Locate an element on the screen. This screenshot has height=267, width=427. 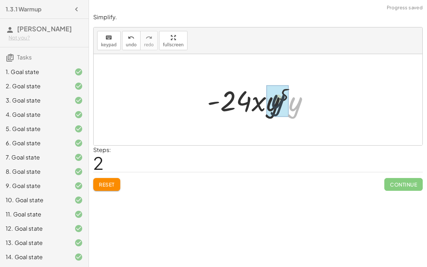
h4: 1.3.1 Warmup is located at coordinates (24, 9).